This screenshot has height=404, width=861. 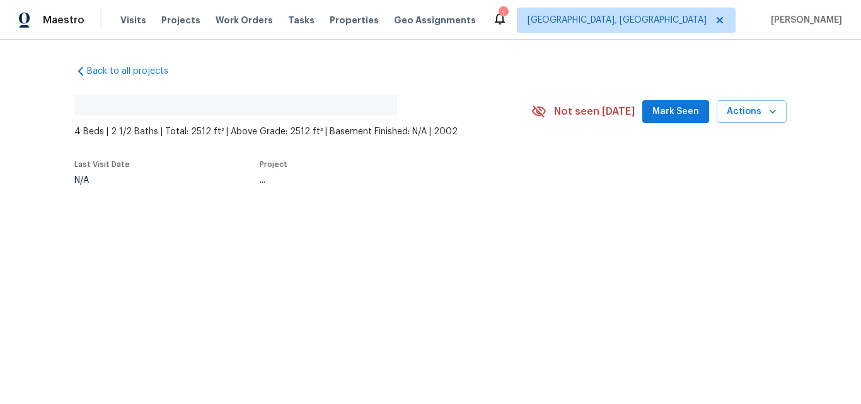 I want to click on span: 4 Beds | 2 1/2 Baths | Total: 2512 ft² | Above Grade: 2512 ft² | Basement Finished: N/A | 2002, so click(x=302, y=132).